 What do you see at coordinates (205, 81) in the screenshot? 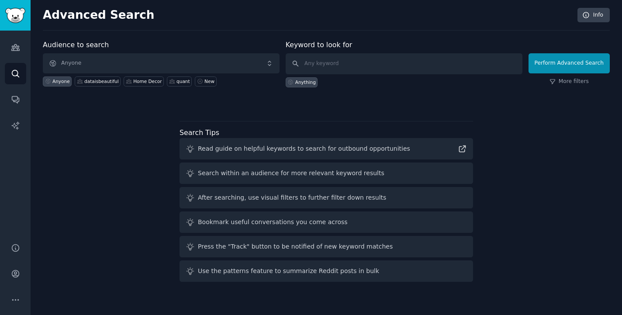
I see `a: New` at bounding box center [205, 81].